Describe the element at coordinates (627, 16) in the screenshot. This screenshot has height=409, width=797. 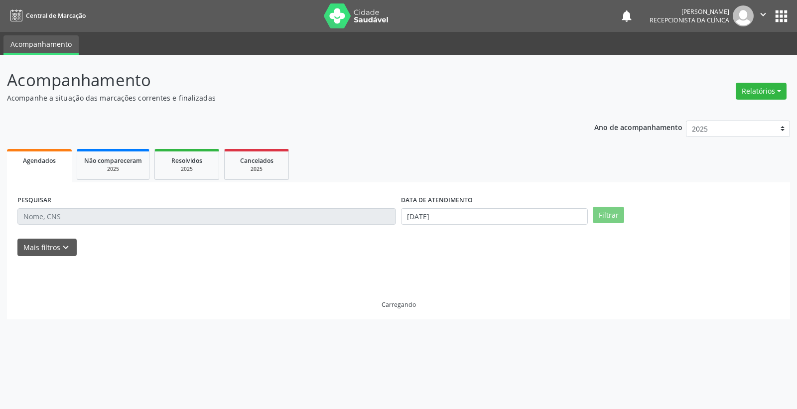
I see `button: notifications` at that location.